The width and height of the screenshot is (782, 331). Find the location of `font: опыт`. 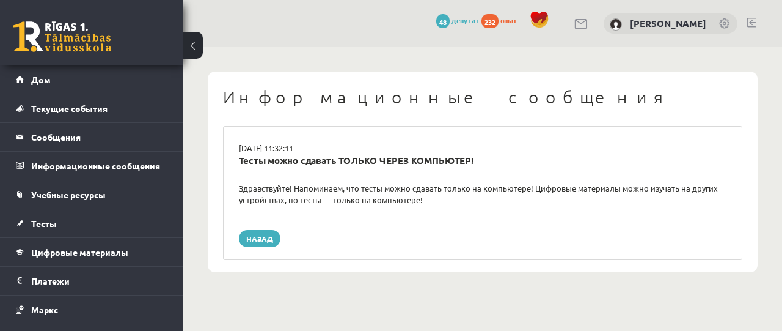

font: опыт is located at coordinates (509, 20).